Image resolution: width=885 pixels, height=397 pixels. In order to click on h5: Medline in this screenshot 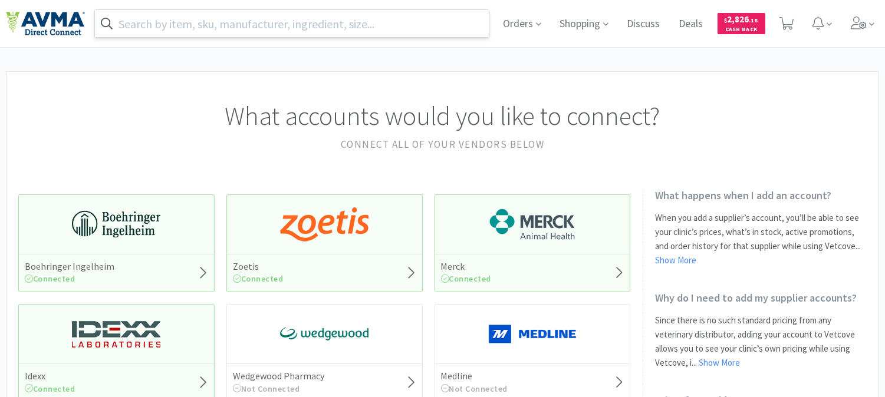, I will do `click(474, 376)`.